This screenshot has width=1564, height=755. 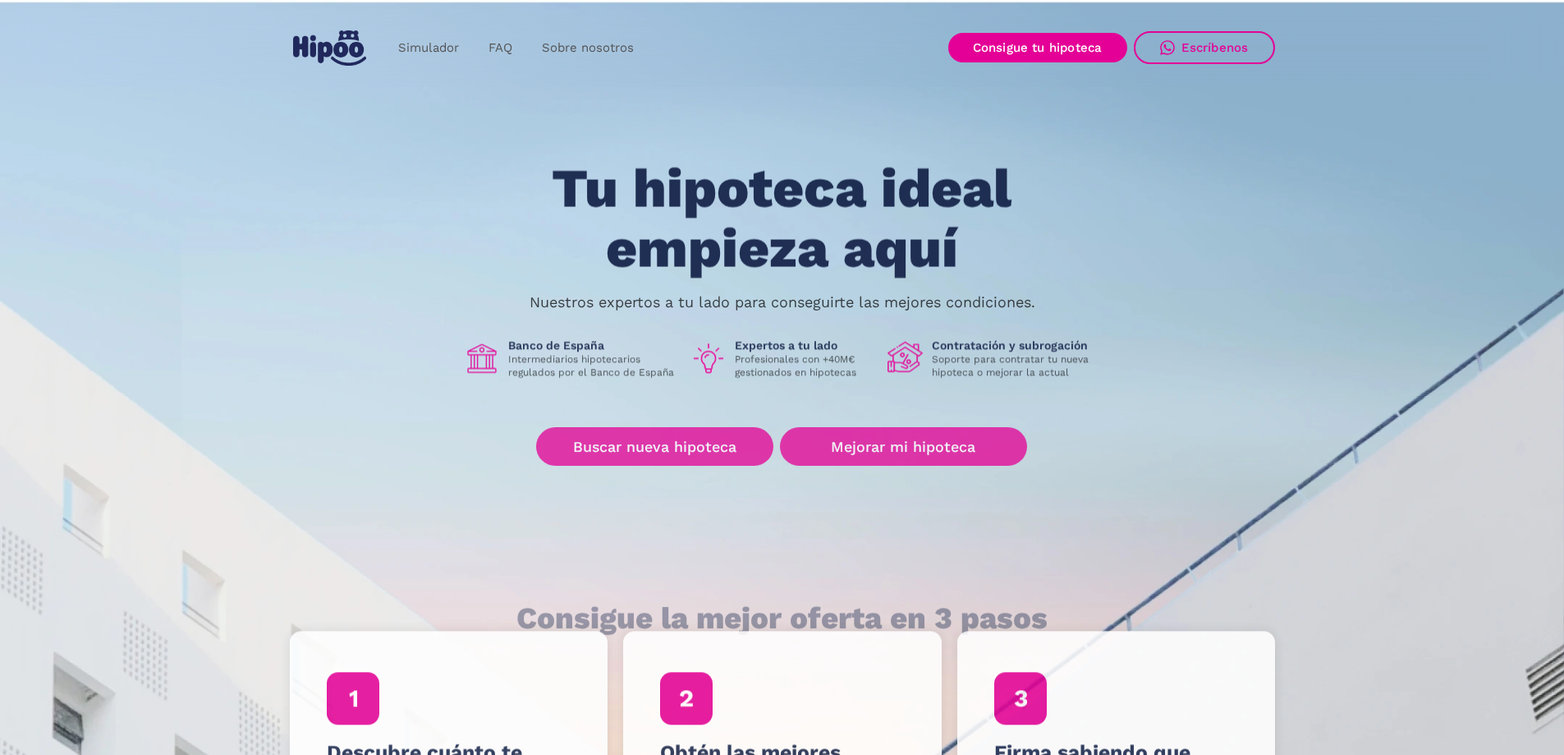 I want to click on a: Mejorar mi hipoteca, so click(x=903, y=446).